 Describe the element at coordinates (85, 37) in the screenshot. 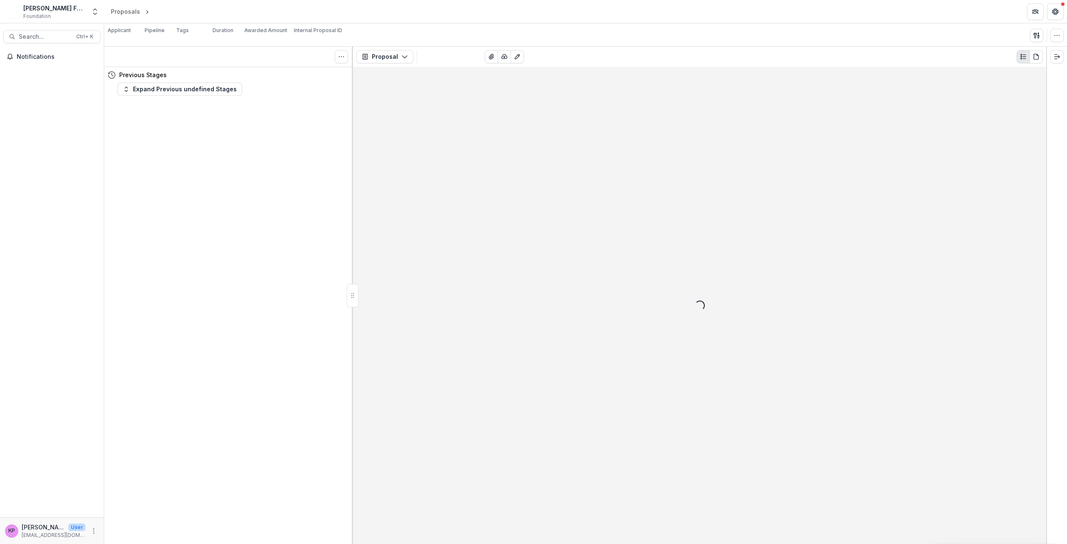

I see `div: Ctrl + K` at that location.